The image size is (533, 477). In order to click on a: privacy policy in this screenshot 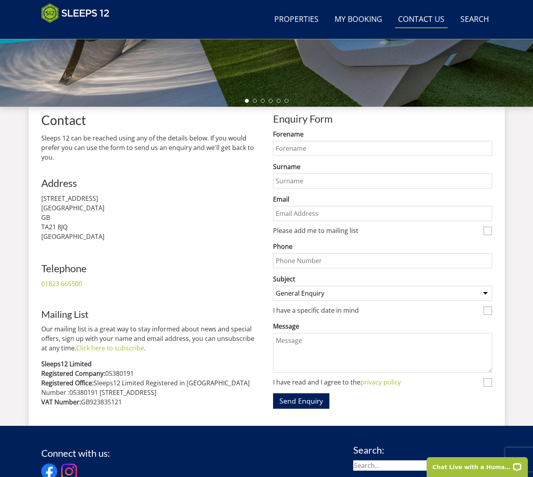, I will do `click(381, 382)`.